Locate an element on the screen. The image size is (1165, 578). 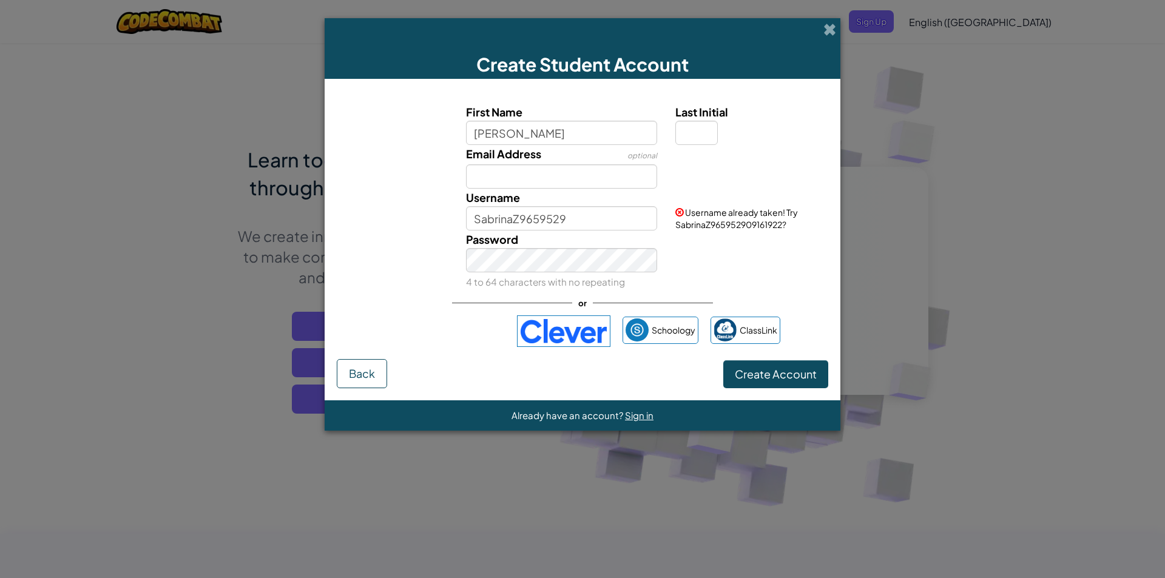
span: ClassLink is located at coordinates (758, 330).